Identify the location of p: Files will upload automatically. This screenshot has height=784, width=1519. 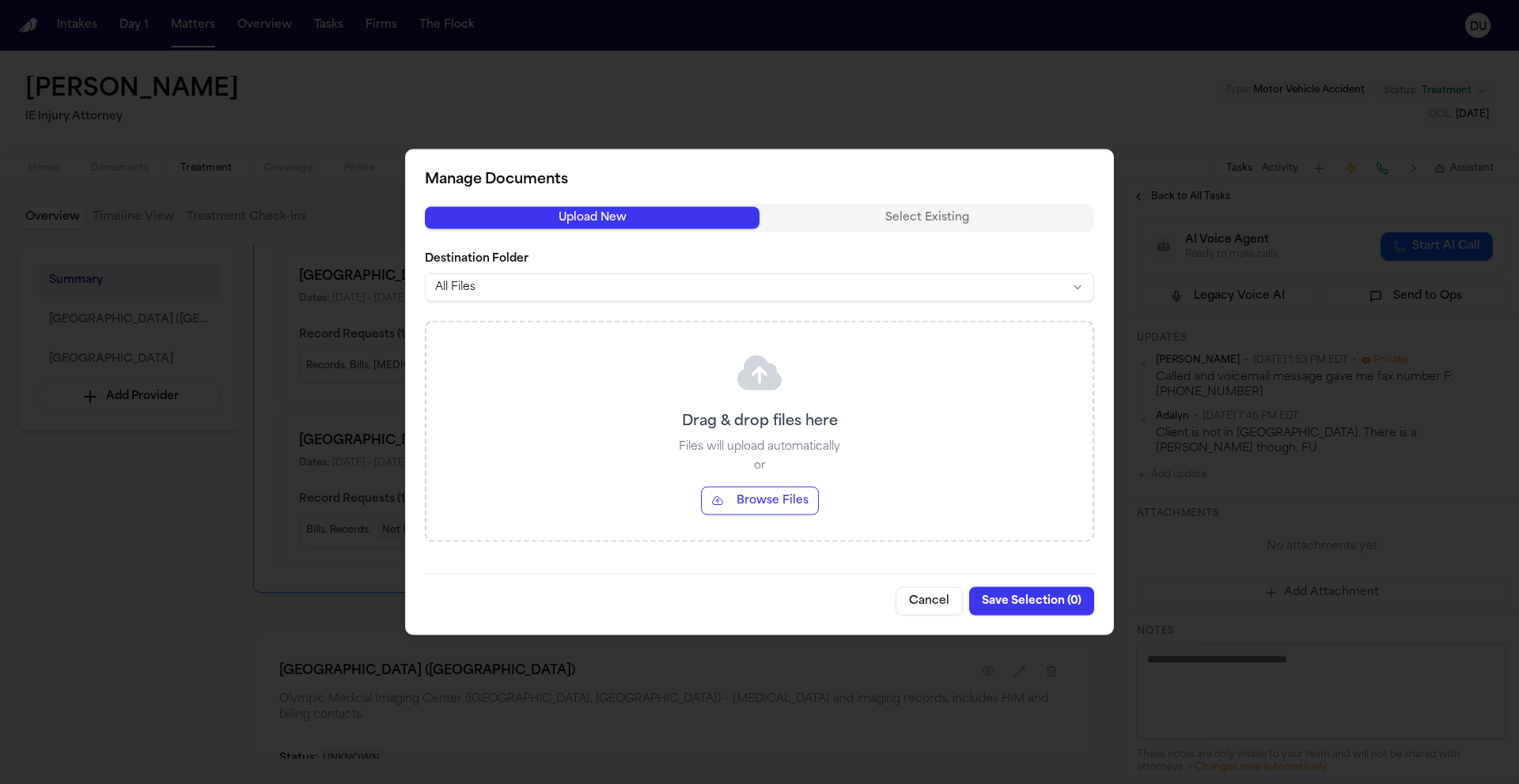
(760, 448).